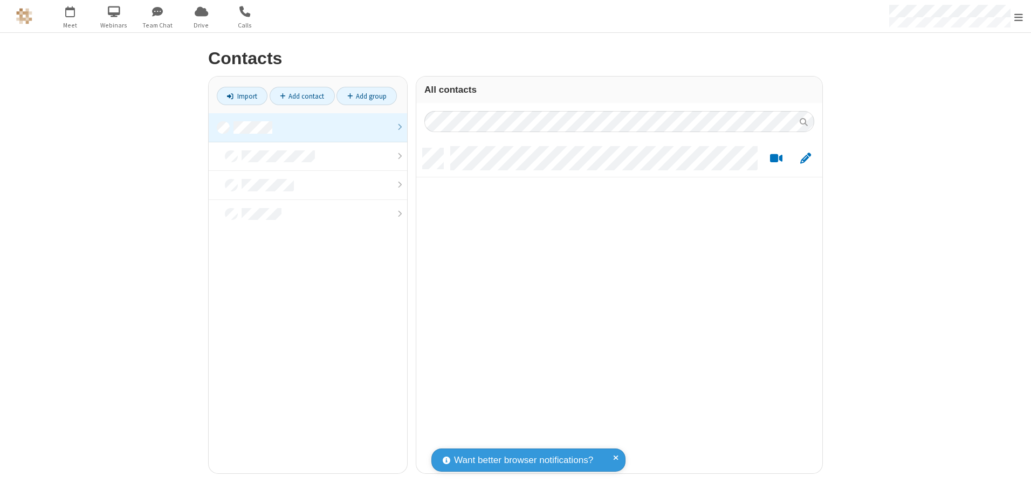  Describe the element at coordinates (619, 307) in the screenshot. I see `div: grid` at that location.